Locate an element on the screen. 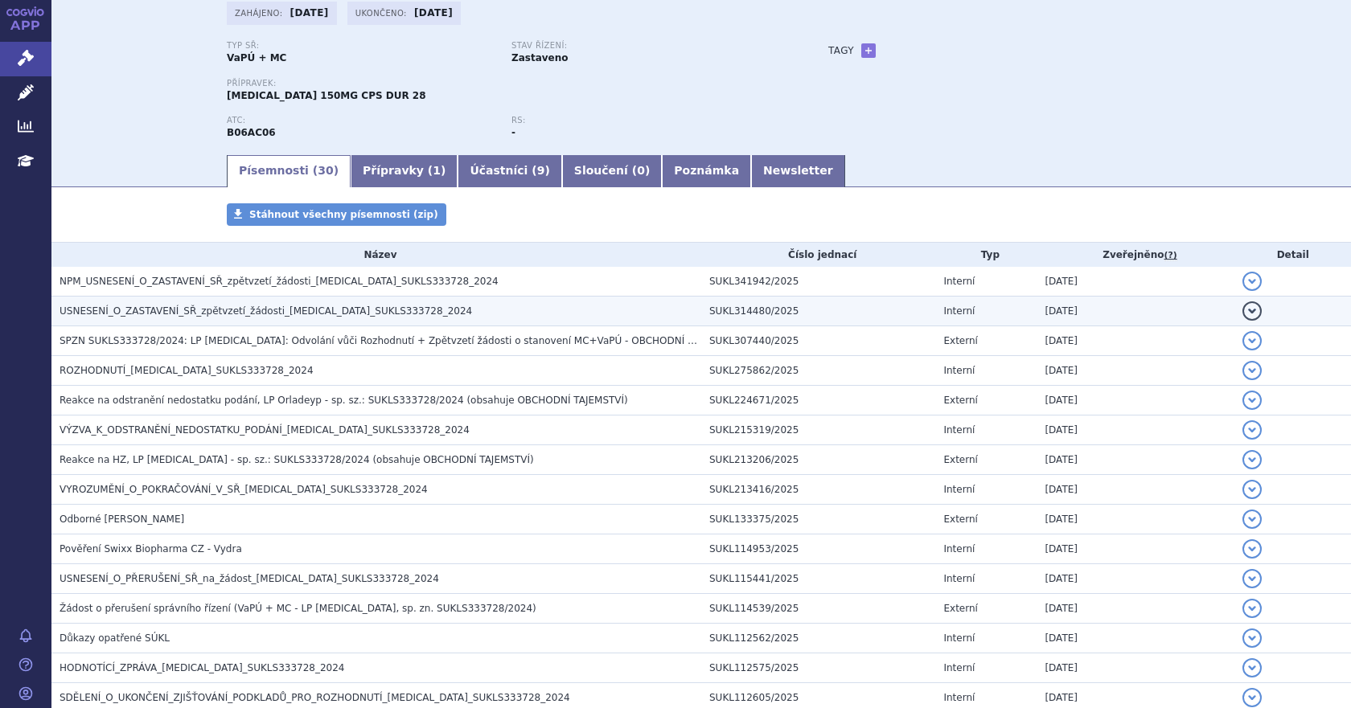 The height and width of the screenshot is (708, 1351). p: RS: is located at coordinates (646, 121).